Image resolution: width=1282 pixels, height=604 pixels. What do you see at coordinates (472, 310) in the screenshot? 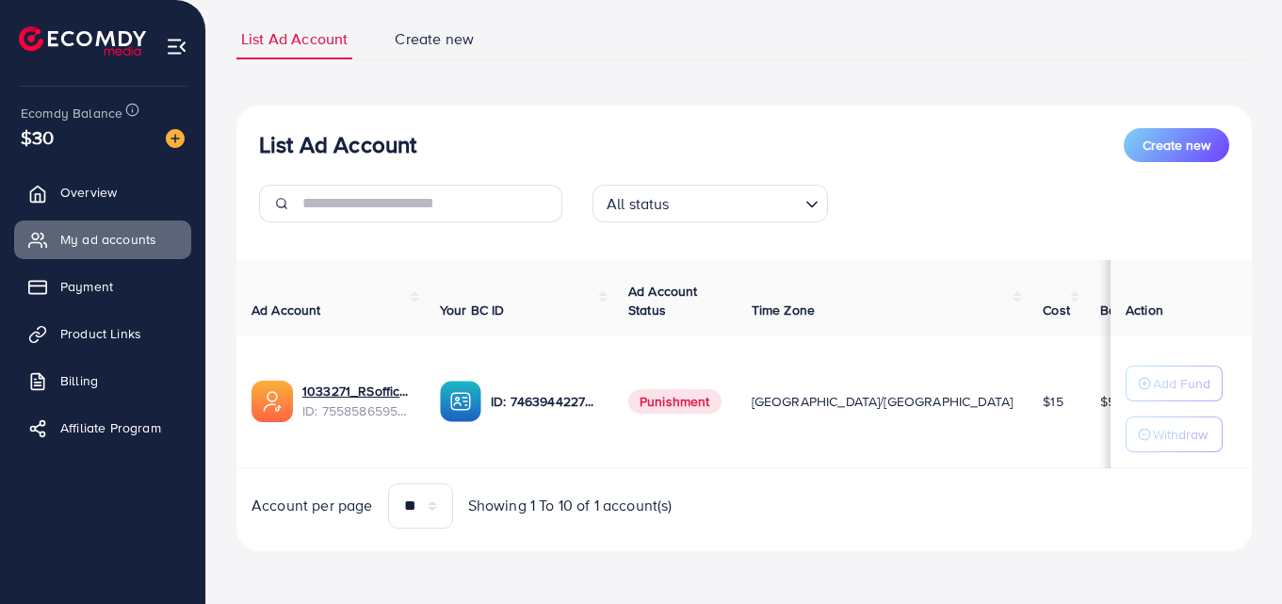
I see `span: Your BC ID` at bounding box center [472, 310].